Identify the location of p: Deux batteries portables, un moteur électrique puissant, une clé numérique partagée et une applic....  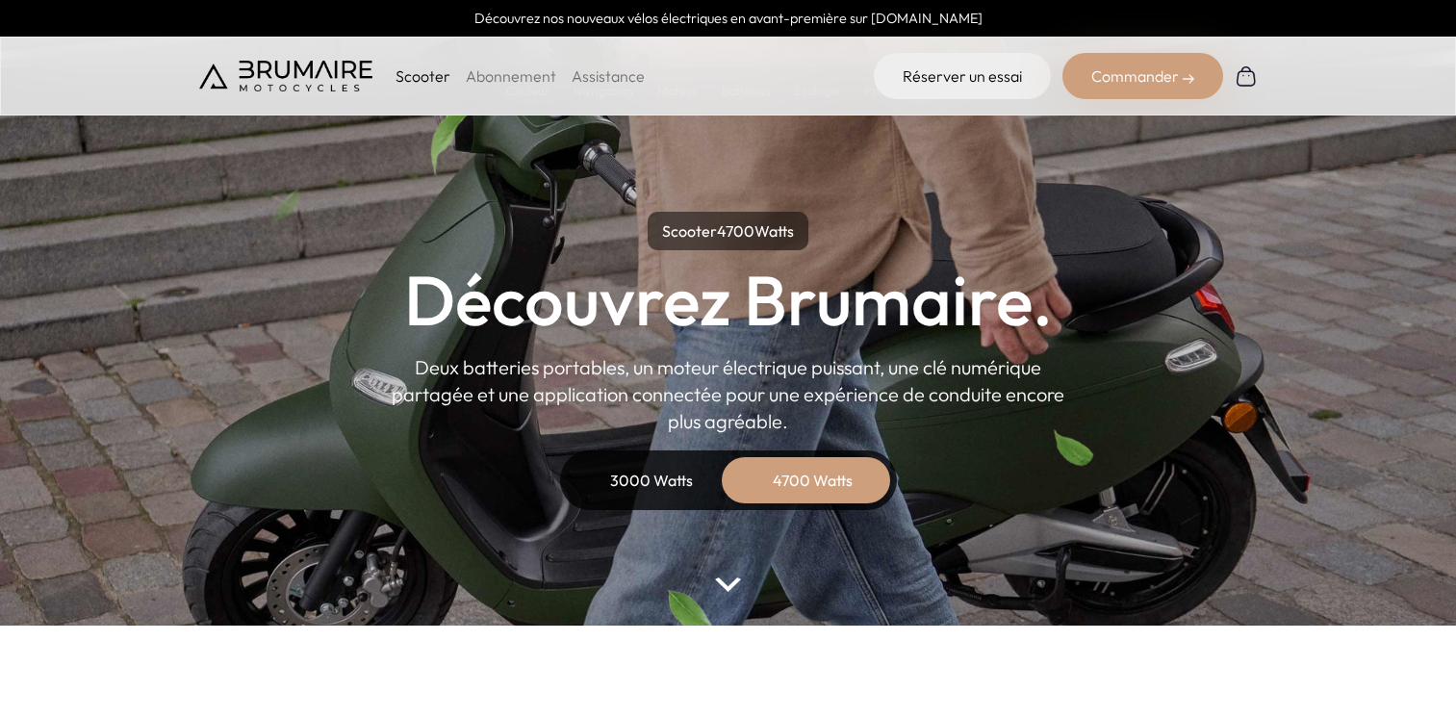
(728, 395).